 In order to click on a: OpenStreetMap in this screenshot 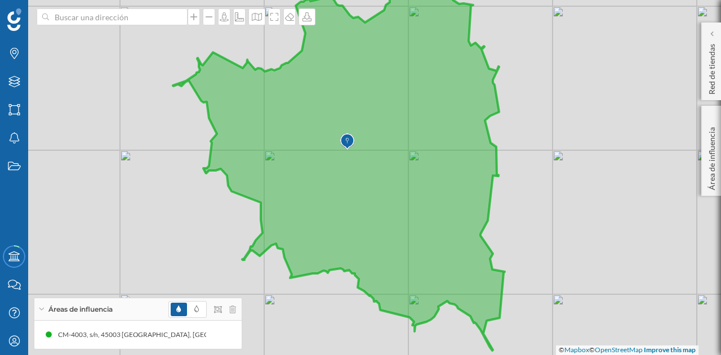, I will do `click(618, 350)`.